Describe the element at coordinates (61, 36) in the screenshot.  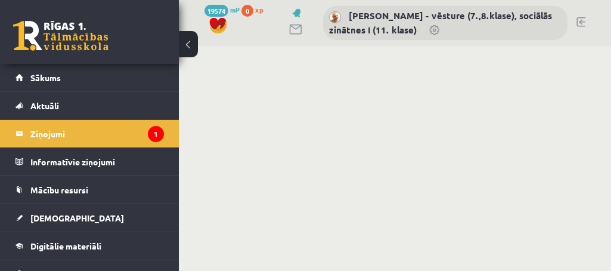
I see `a: Rīgas 1. Tālmācības vidusskola` at that location.